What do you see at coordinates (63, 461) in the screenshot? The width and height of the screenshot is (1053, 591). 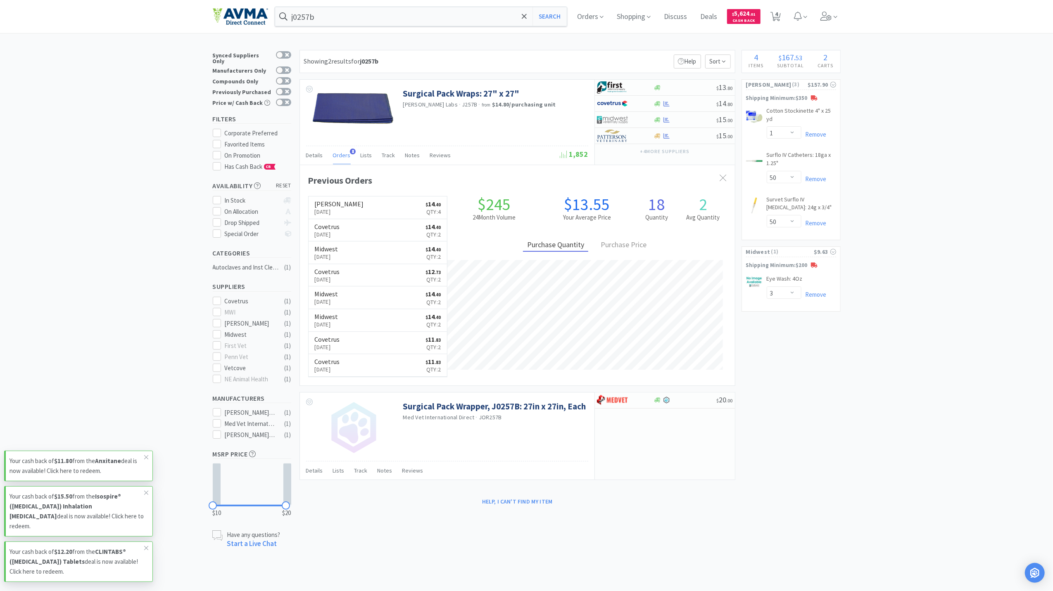 I see `strong: $11.80` at bounding box center [63, 461].